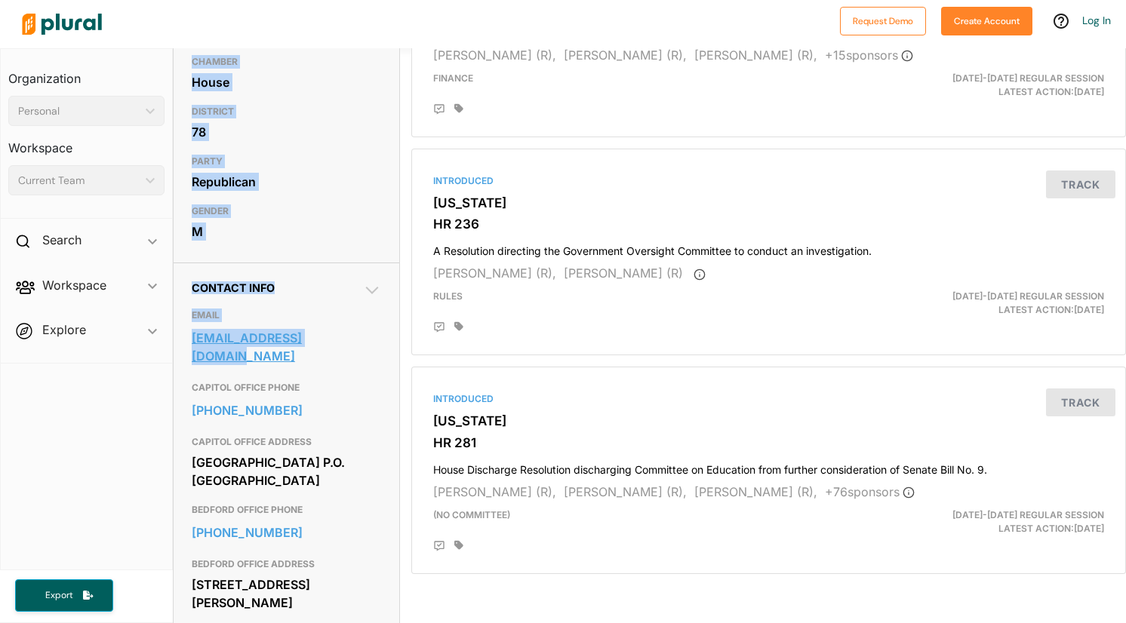  Describe the element at coordinates (64, 595) in the screenshot. I see `button: Export` at that location.